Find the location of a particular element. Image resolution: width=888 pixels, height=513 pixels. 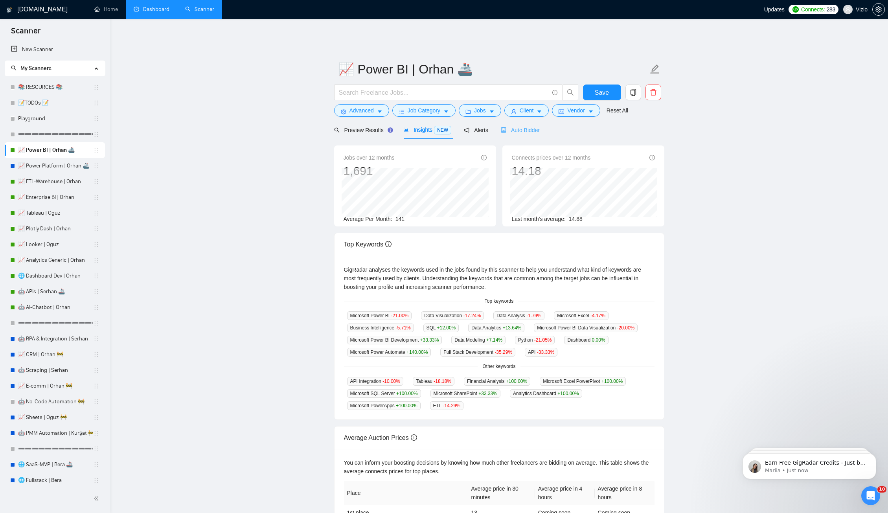

th: Average price in 8 hours is located at coordinates (624, 493).